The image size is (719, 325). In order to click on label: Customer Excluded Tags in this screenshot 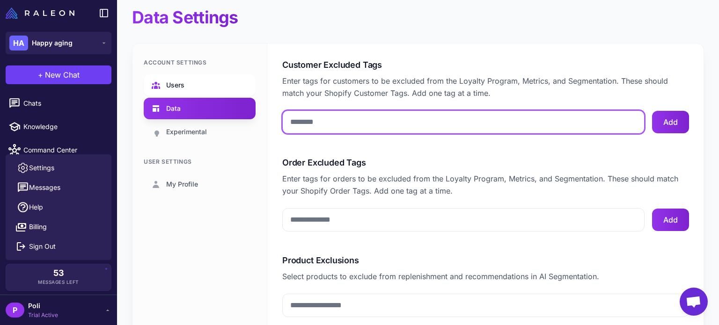, I will do `click(485, 65)`.